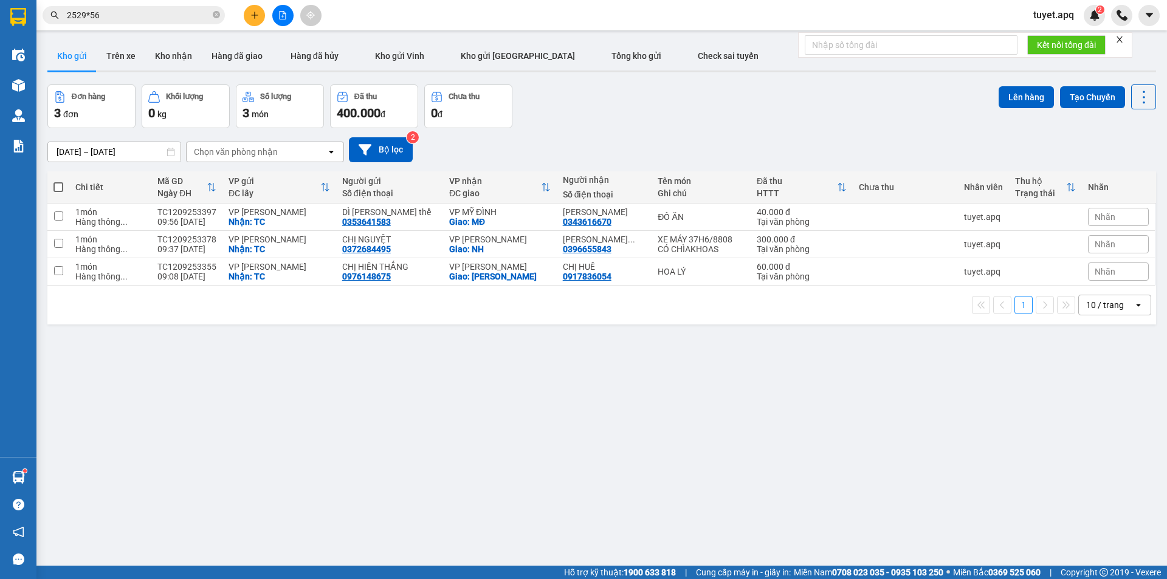 The height and width of the screenshot is (579, 1167). I want to click on img: solution-icon, so click(18, 146).